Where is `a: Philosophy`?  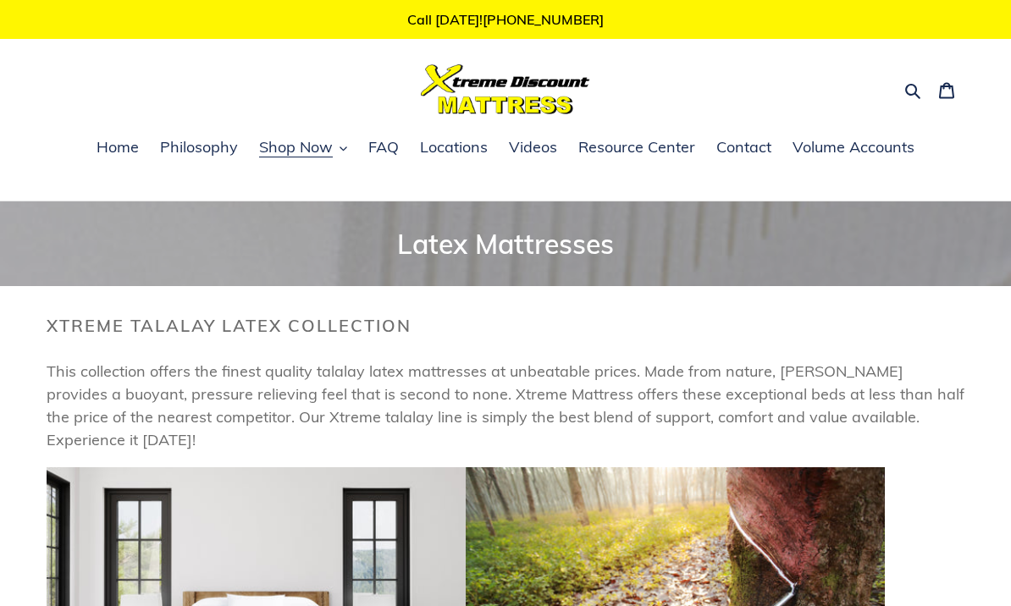 a: Philosophy is located at coordinates (199, 148).